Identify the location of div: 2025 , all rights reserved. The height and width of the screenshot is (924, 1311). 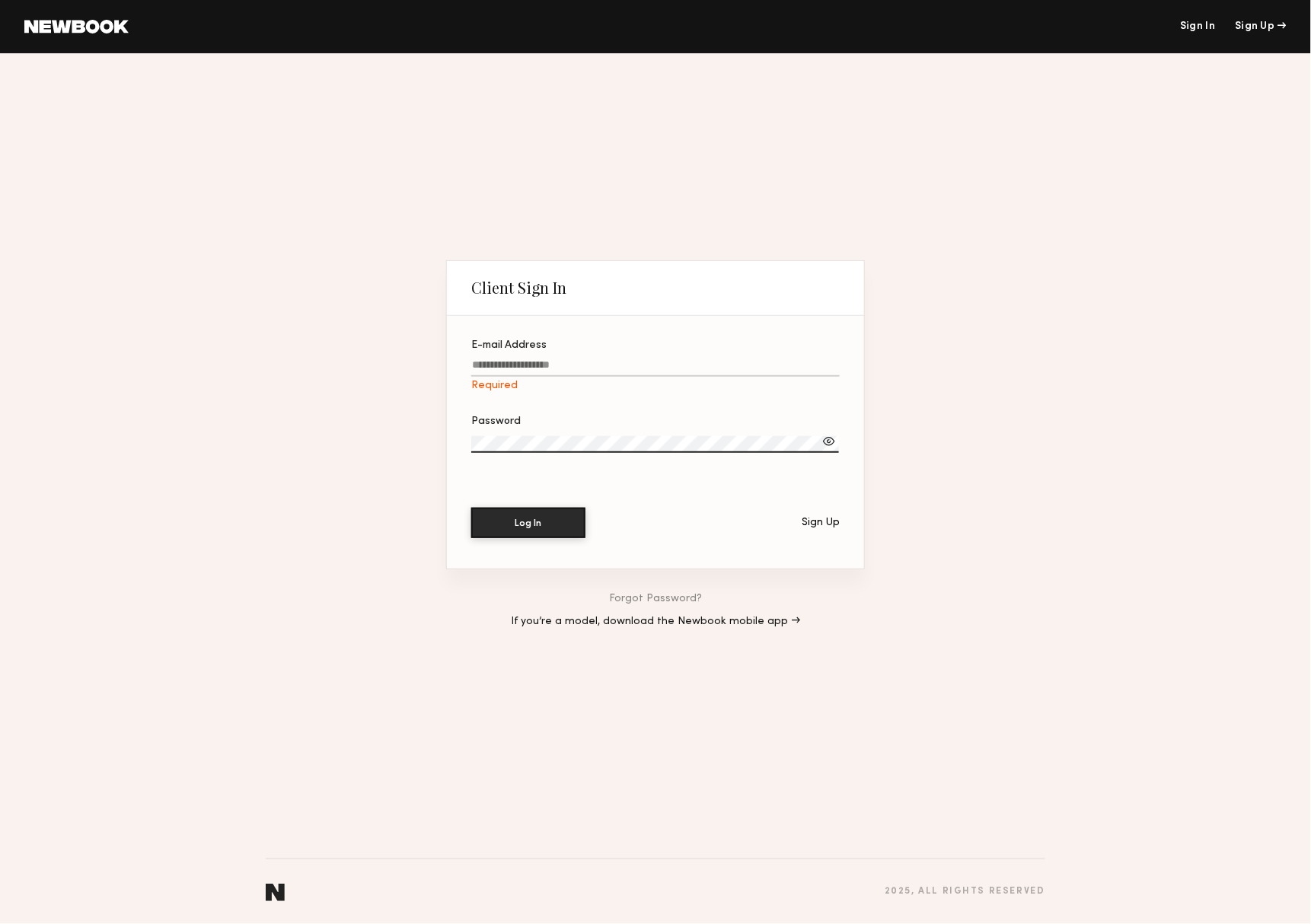
(964, 891).